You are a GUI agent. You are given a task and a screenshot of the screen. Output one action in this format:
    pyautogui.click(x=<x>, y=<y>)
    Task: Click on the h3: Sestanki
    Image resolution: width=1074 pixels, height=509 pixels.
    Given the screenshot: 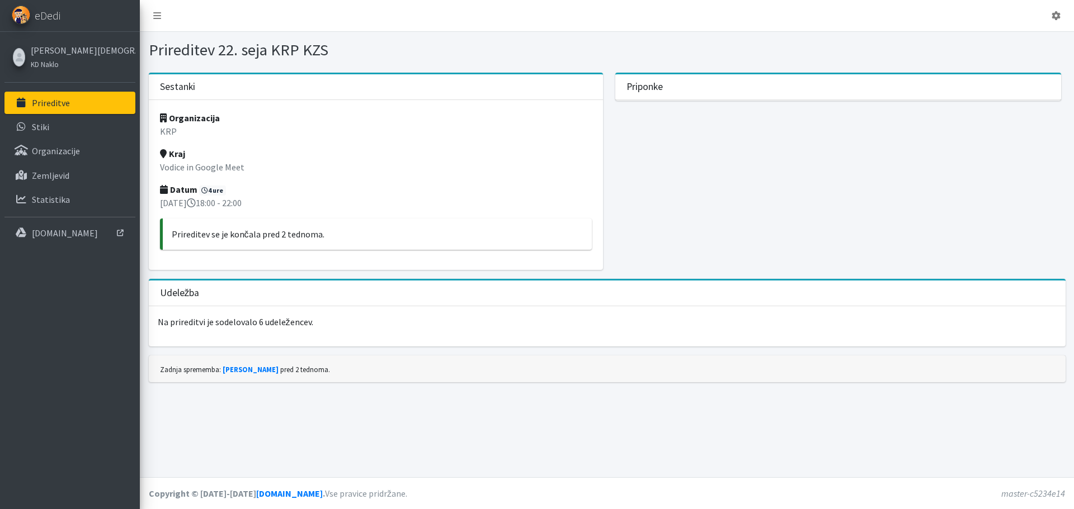 What is the action you would take?
    pyautogui.click(x=177, y=87)
    